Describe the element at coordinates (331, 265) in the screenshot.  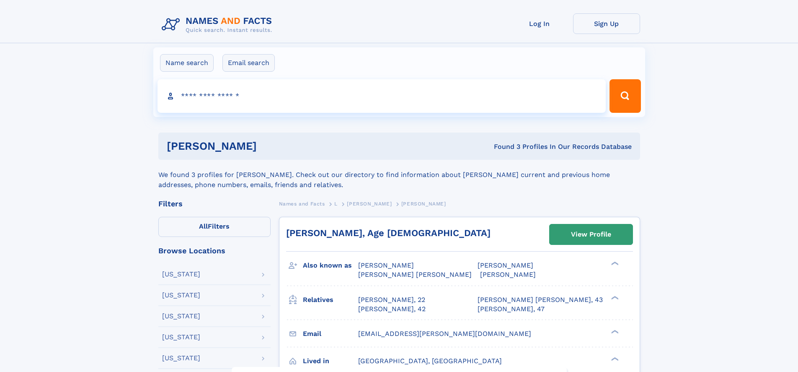
I see `h3: Also known as` at that location.